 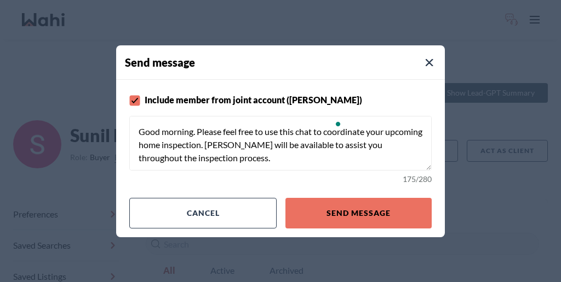 I want to click on div: 175 / 280, so click(x=280, y=180).